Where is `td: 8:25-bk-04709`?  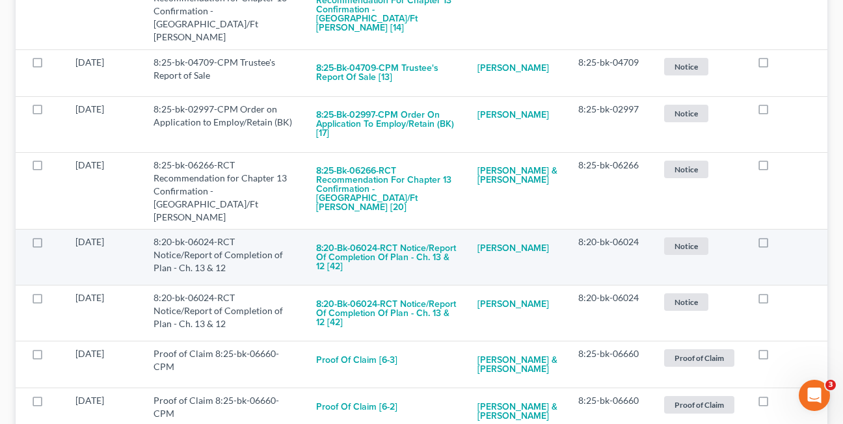
td: 8:25-bk-04709 is located at coordinates (609, 73).